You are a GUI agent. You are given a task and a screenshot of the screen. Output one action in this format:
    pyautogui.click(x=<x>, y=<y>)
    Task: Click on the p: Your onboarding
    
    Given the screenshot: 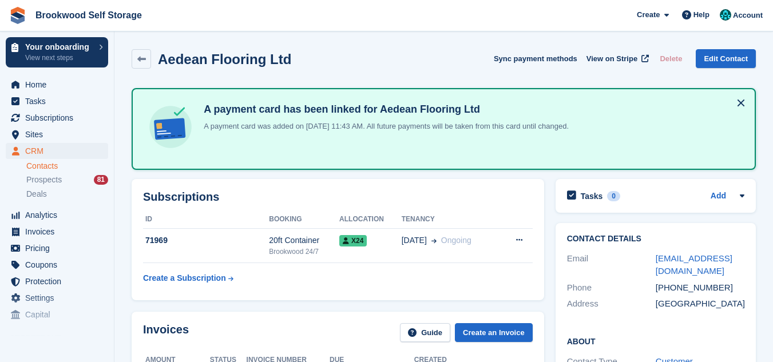 What is the action you would take?
    pyautogui.click(x=59, y=47)
    